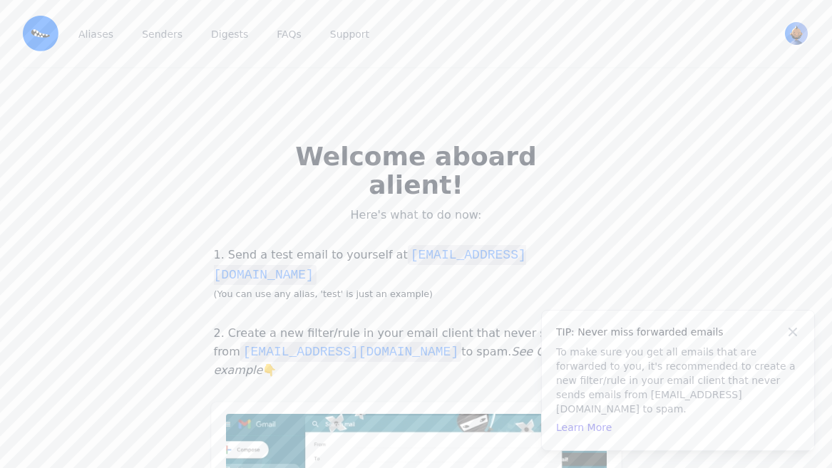  What do you see at coordinates (416, 215) in the screenshot?
I see `p: Here's what to do now:` at bounding box center [416, 215].